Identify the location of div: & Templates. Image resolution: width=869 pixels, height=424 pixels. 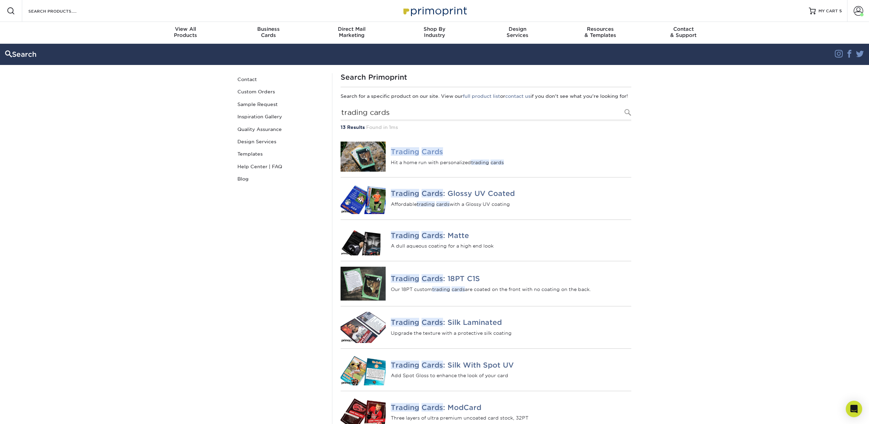
(600, 32).